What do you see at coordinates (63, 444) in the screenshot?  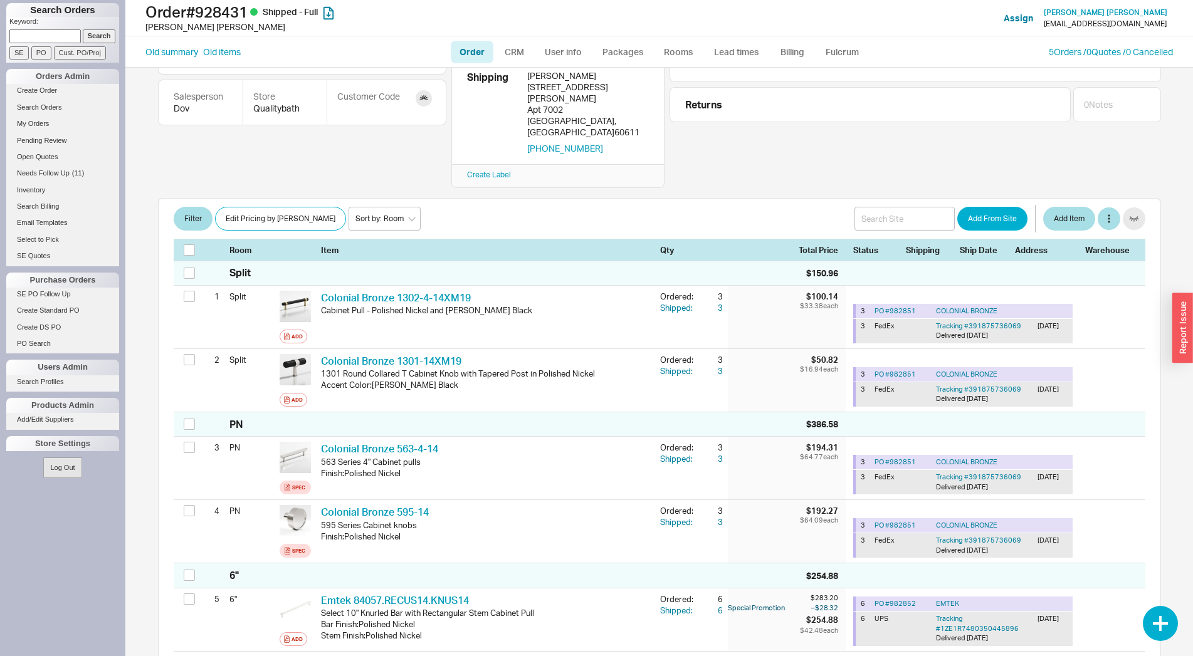 I see `div: Store Settings` at bounding box center [63, 444].